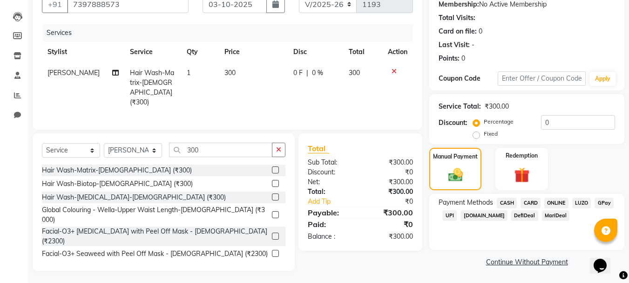 This screenshot has width=629, height=283. I want to click on label: Fixed, so click(491, 134).